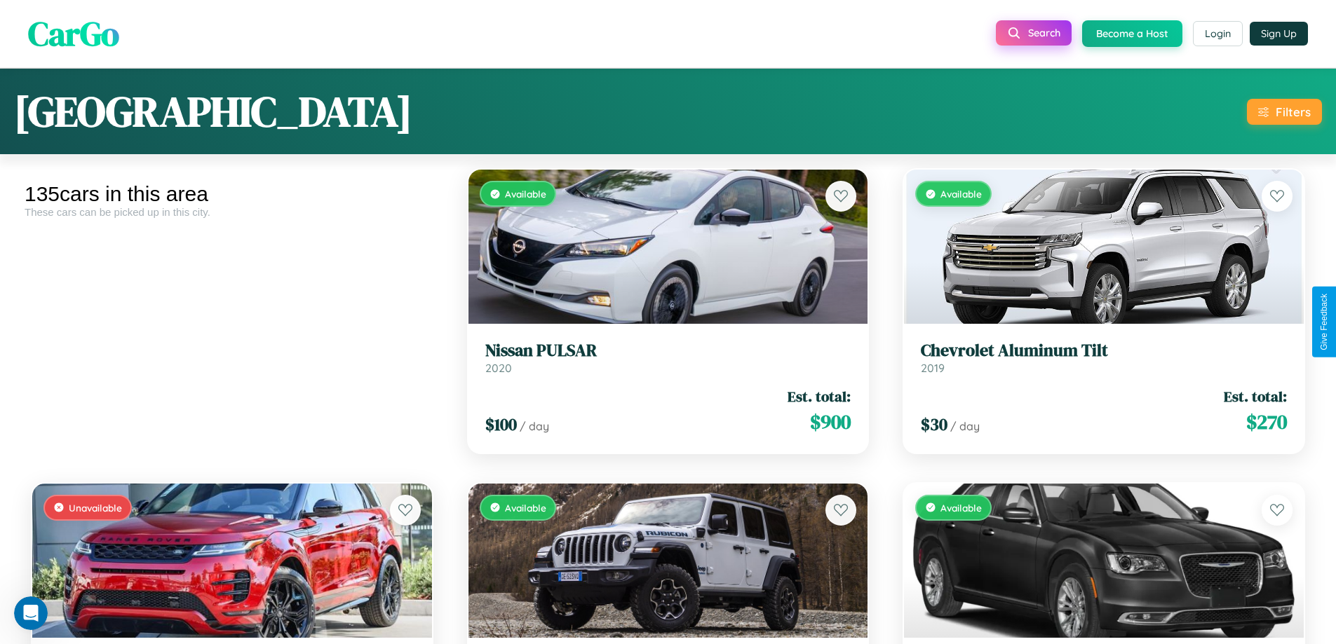 Image resolution: width=1336 pixels, height=644 pixels. What do you see at coordinates (499, 368) in the screenshot?
I see `span: 2020` at bounding box center [499, 368].